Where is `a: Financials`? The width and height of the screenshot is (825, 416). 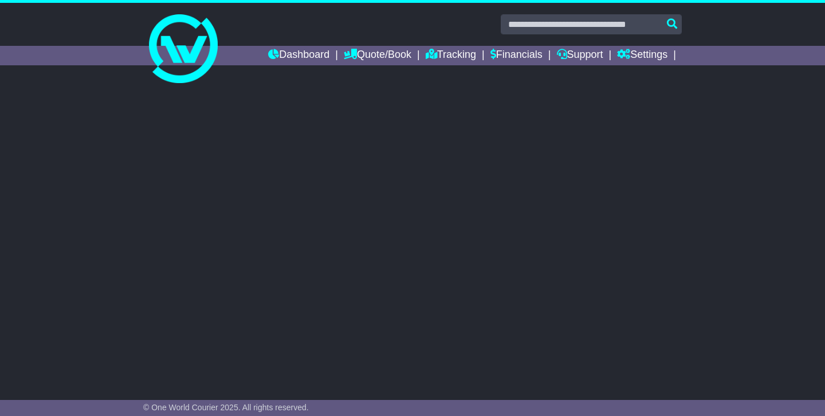
a: Financials is located at coordinates (516, 56).